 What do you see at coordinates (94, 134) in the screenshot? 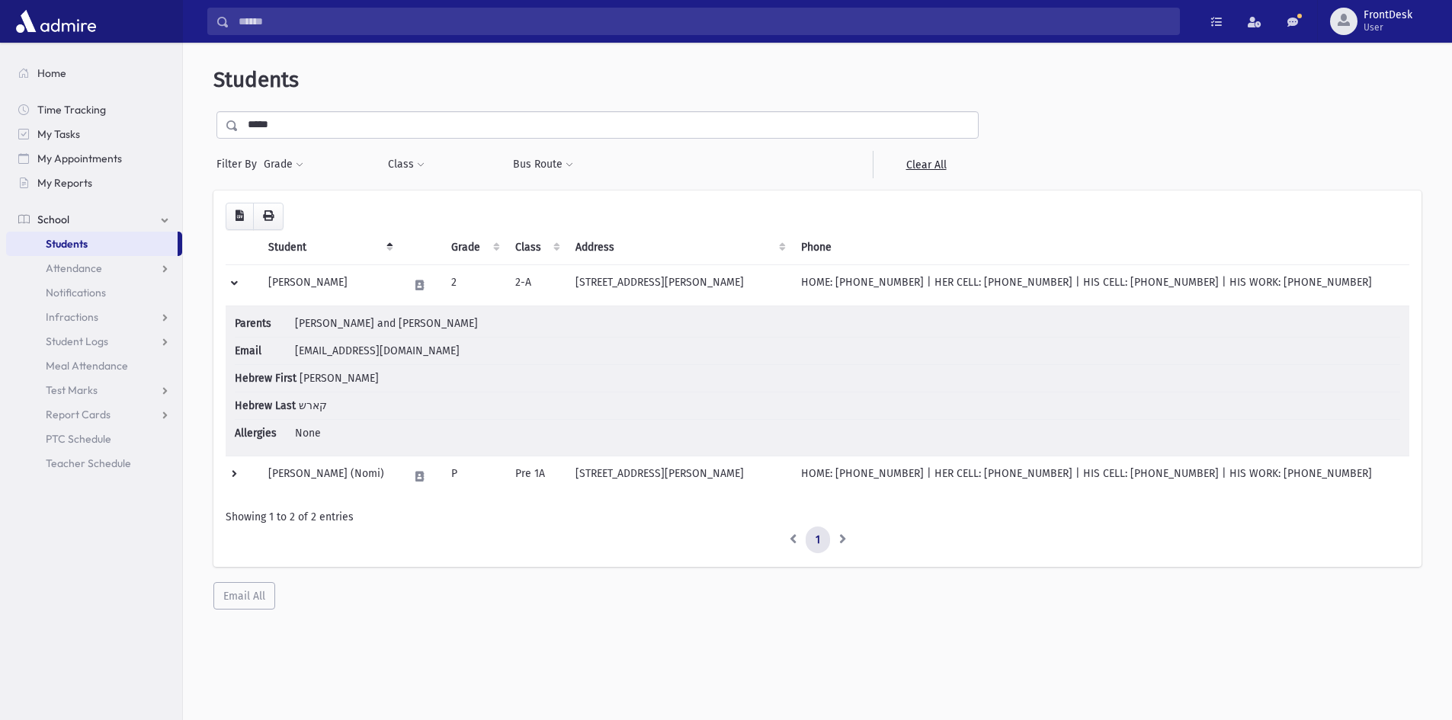
I see `a: My Tasks` at bounding box center [94, 134].